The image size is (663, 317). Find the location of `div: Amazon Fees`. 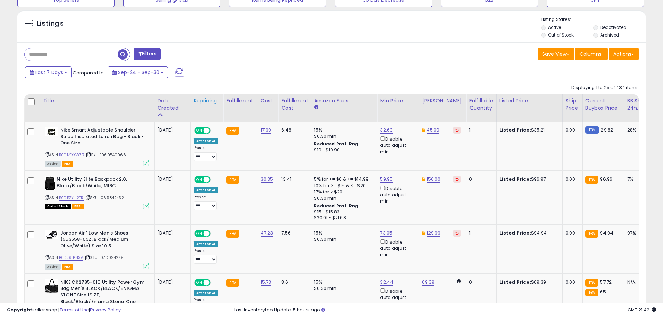

div: Amazon Fees is located at coordinates (344, 101).